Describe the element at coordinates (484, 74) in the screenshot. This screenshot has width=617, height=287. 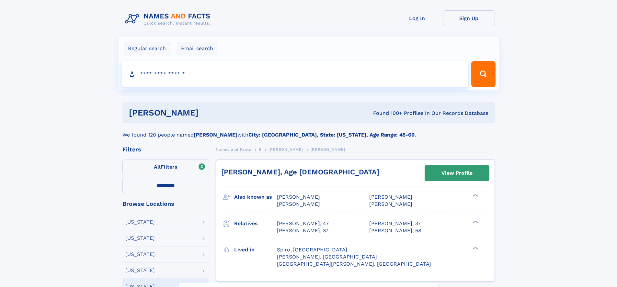
I see `button: Search Button` at that location.